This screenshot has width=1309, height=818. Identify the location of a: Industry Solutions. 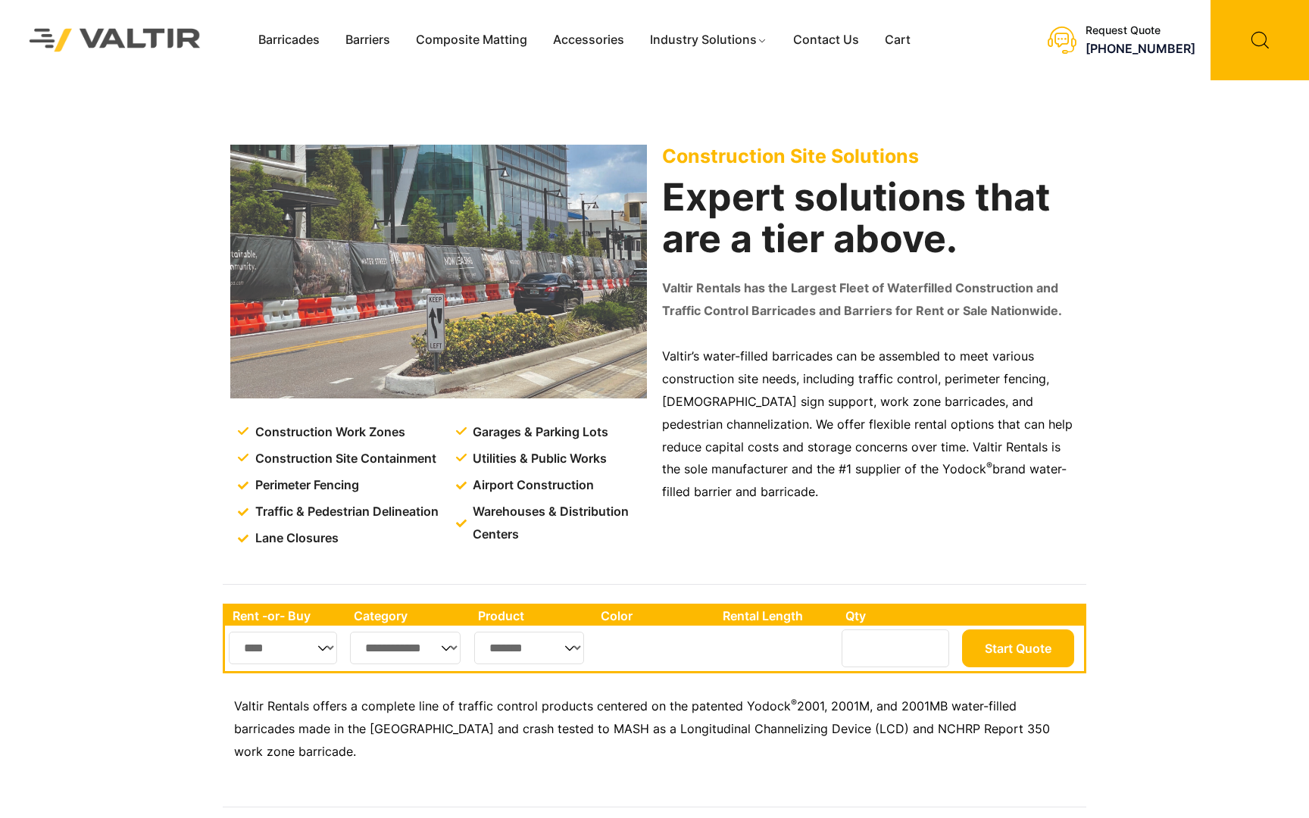
(708, 40).